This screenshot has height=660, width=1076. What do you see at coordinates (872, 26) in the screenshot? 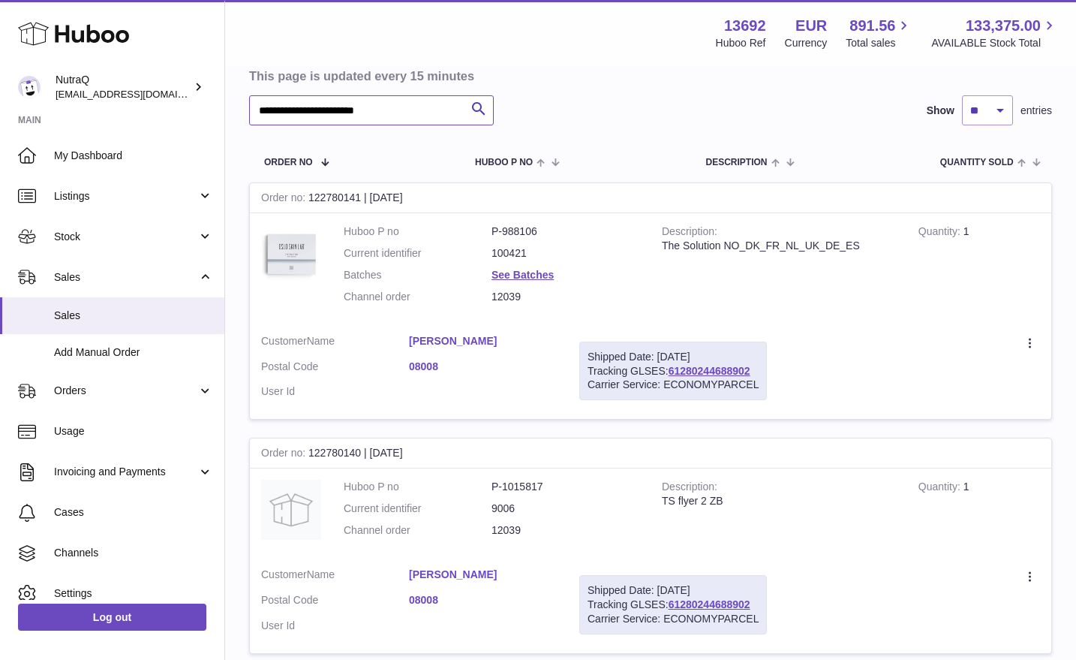
I see `span: 891.56` at bounding box center [872, 26].